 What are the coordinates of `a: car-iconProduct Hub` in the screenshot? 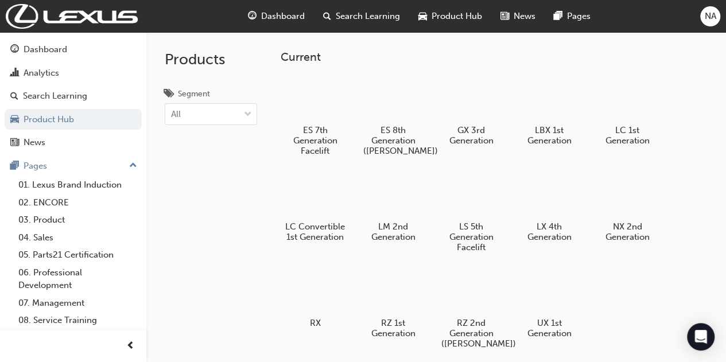 It's located at (450, 16).